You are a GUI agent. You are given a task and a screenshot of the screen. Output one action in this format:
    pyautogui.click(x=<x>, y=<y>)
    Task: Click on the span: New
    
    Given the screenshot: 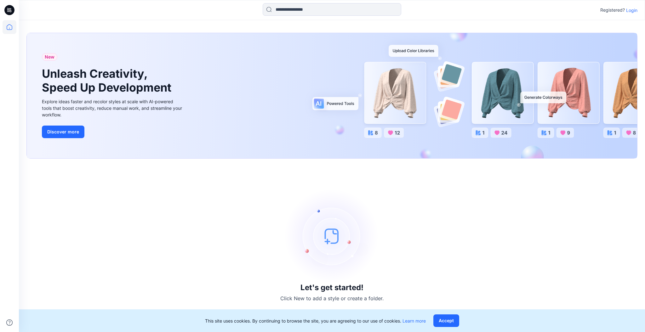 What is the action you would take?
    pyautogui.click(x=49, y=57)
    